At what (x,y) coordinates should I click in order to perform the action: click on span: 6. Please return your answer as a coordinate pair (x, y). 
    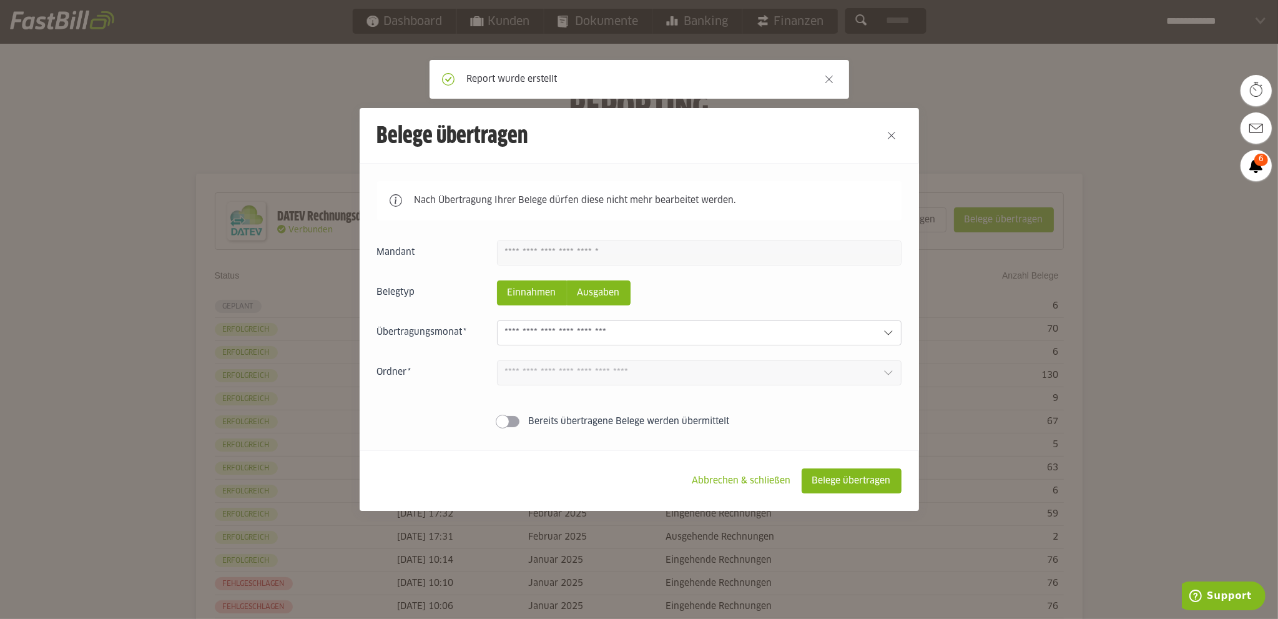
    Looking at the image, I should click on (1261, 160).